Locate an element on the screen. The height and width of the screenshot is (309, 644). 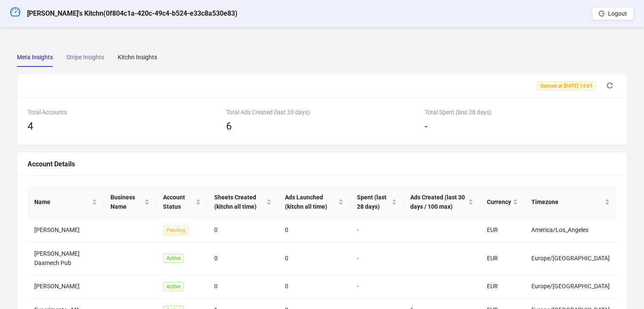
th: Timezone is located at coordinates (570, 202).